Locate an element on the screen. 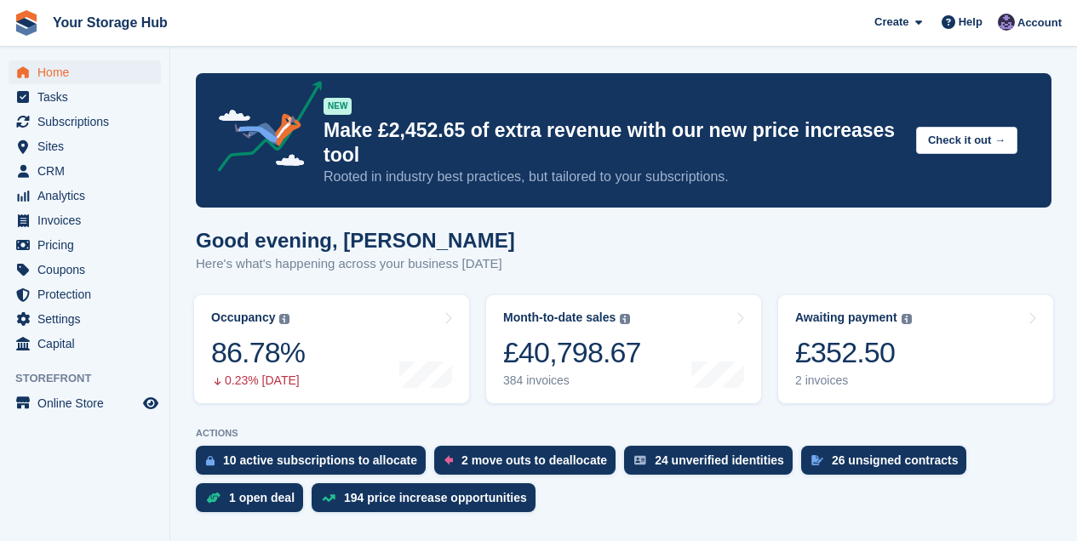 This screenshot has height=541, width=1077. span: CRM is located at coordinates (89, 171).